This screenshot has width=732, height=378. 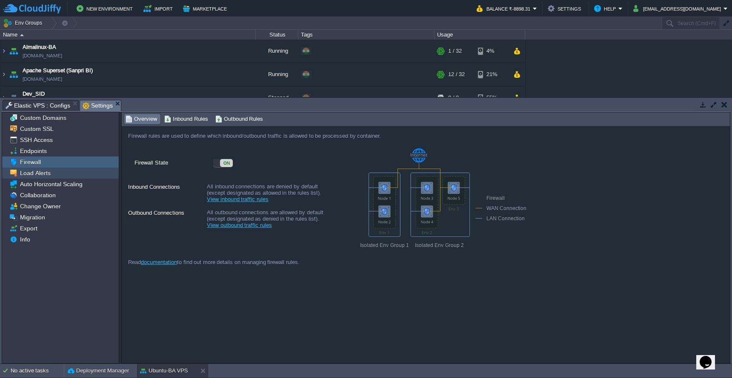 What do you see at coordinates (505, 9) in the screenshot?
I see `button: Balance ₹-8898.31` at bounding box center [505, 9].